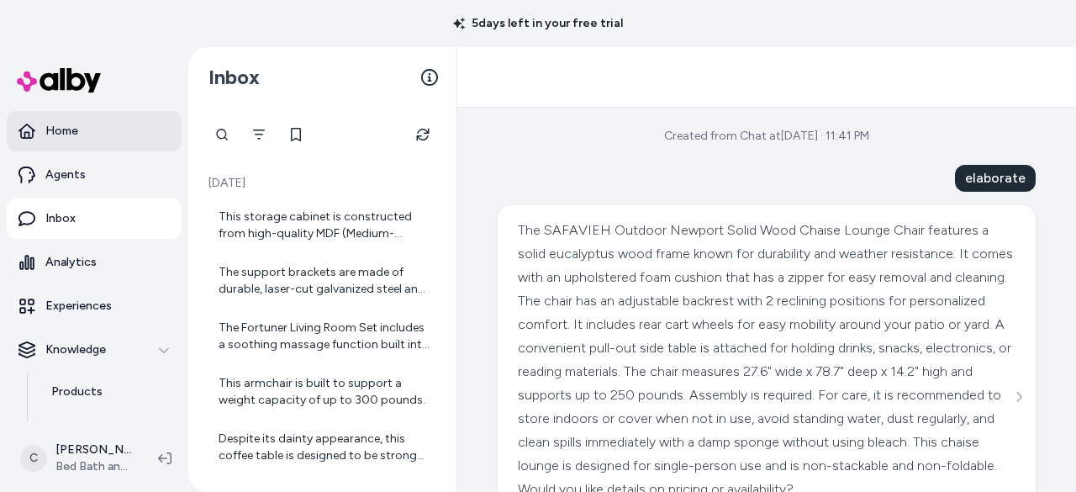 This screenshot has height=492, width=1076. Describe the element at coordinates (66, 175) in the screenshot. I see `p: Agents` at that location.